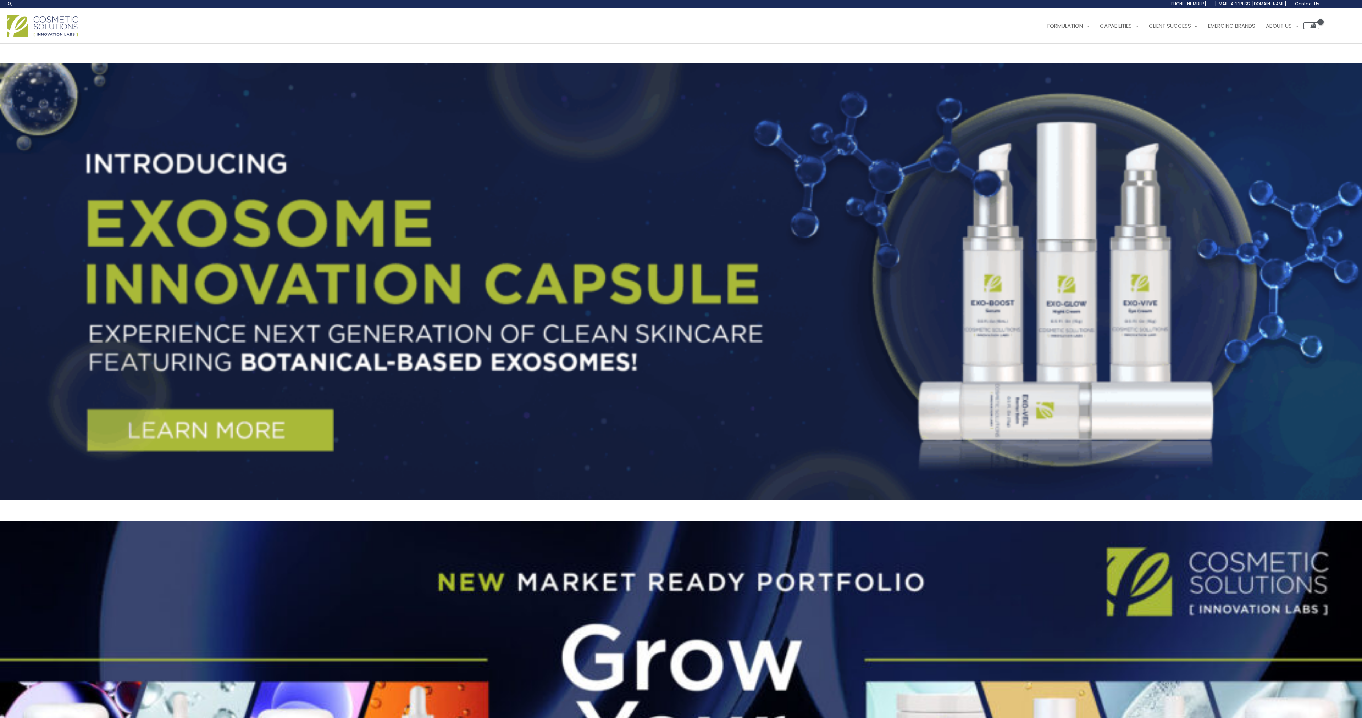  Describe the element at coordinates (1068, 26) in the screenshot. I see `a: Formulation` at that location.